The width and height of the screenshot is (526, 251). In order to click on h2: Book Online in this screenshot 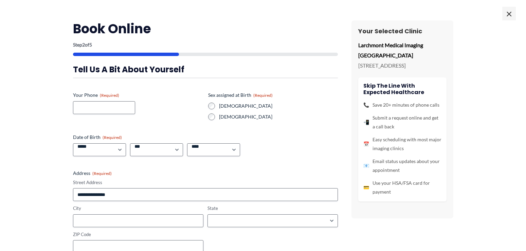, I will do `click(205, 29)`.